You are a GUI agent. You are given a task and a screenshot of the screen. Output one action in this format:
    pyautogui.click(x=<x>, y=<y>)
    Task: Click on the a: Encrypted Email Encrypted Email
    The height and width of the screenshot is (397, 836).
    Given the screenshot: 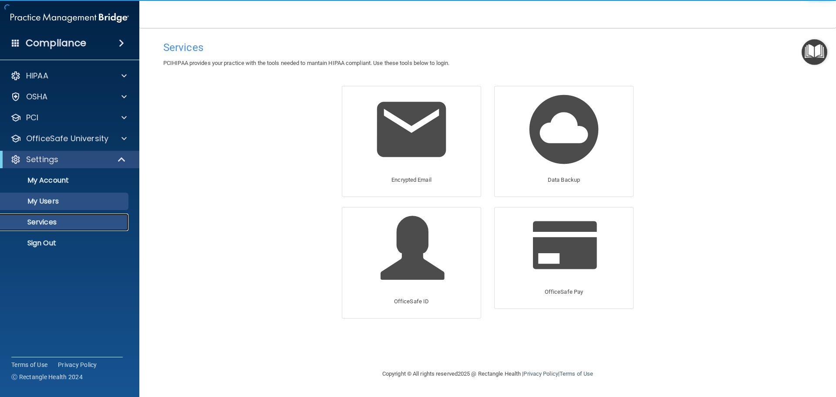 What is the action you would take?
    pyautogui.click(x=411, y=141)
    